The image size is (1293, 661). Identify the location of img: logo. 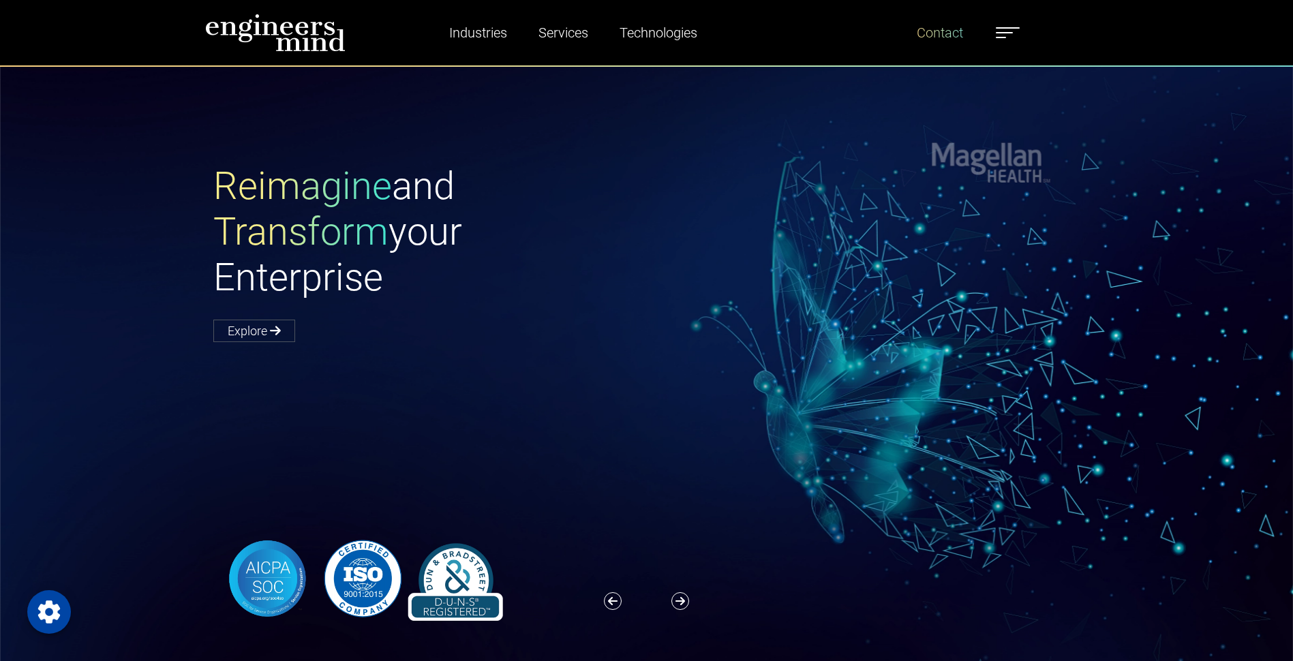
(275, 33).